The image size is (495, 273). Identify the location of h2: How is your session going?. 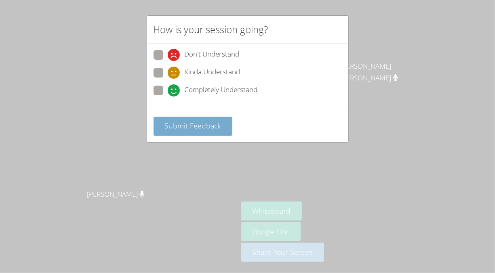
(211, 30).